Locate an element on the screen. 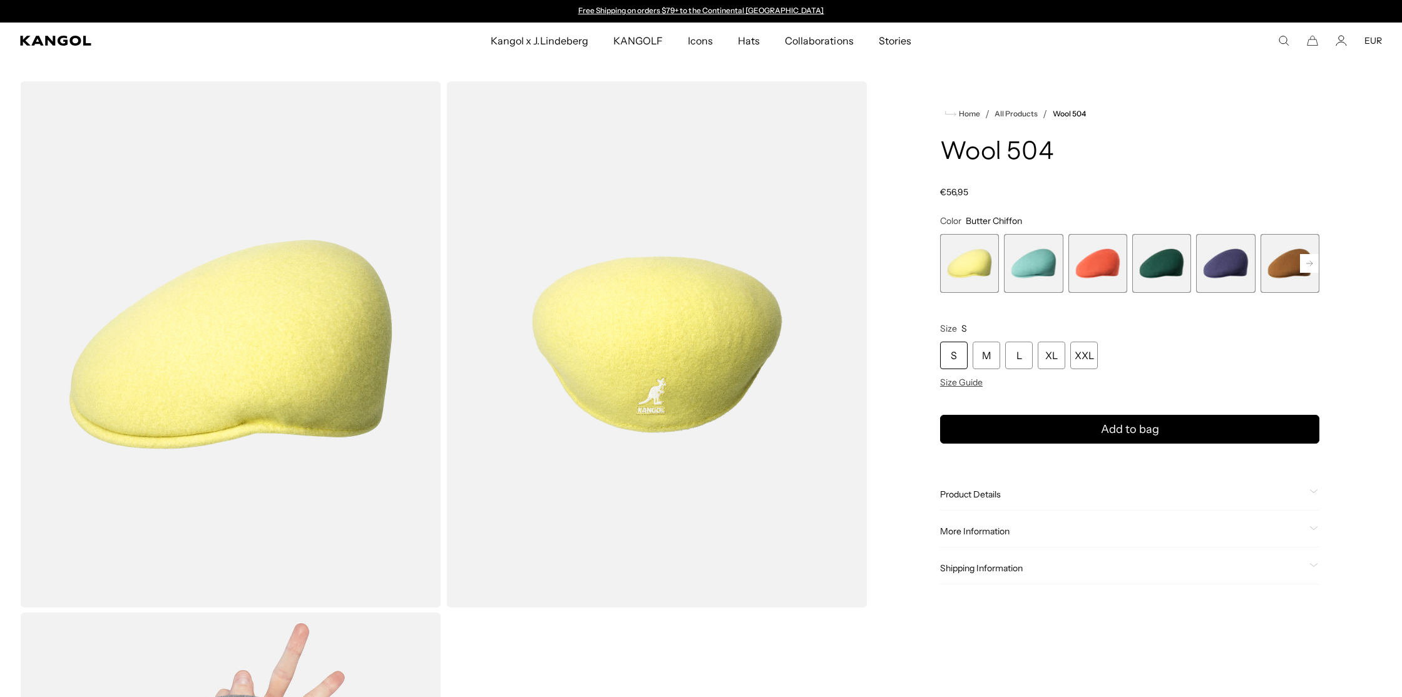  a: Home is located at coordinates (963, 114).